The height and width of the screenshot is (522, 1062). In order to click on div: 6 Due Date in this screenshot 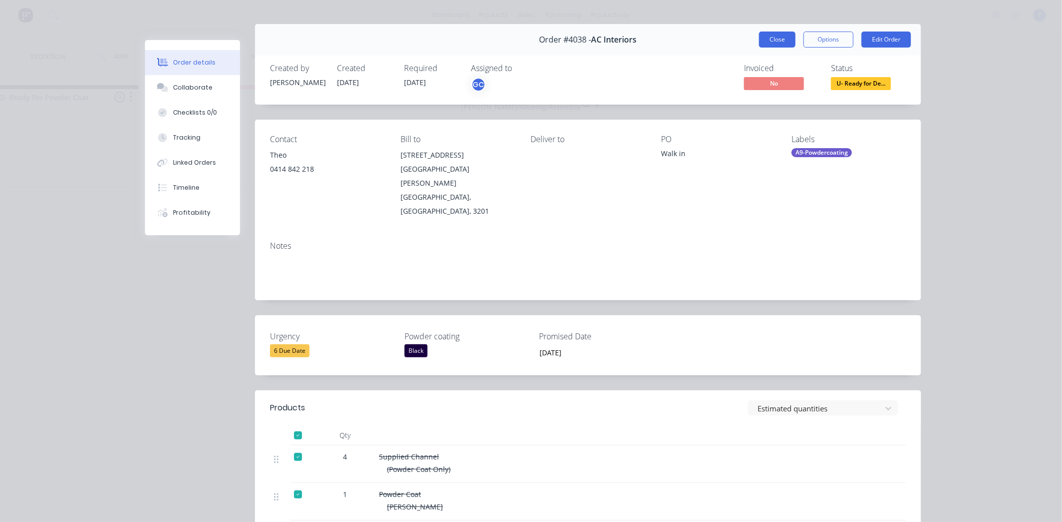, I will do `click(290, 351)`.